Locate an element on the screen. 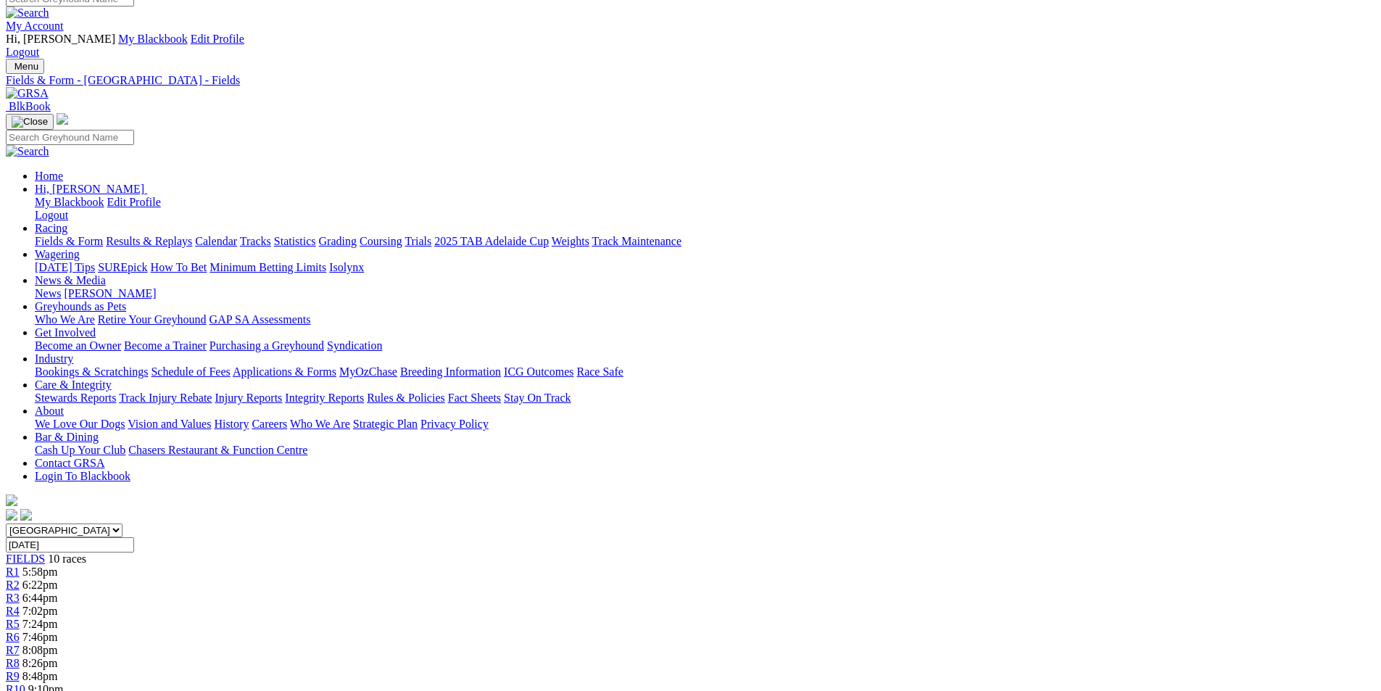 This screenshot has height=691, width=1381. a: R1 is located at coordinates (12, 571).